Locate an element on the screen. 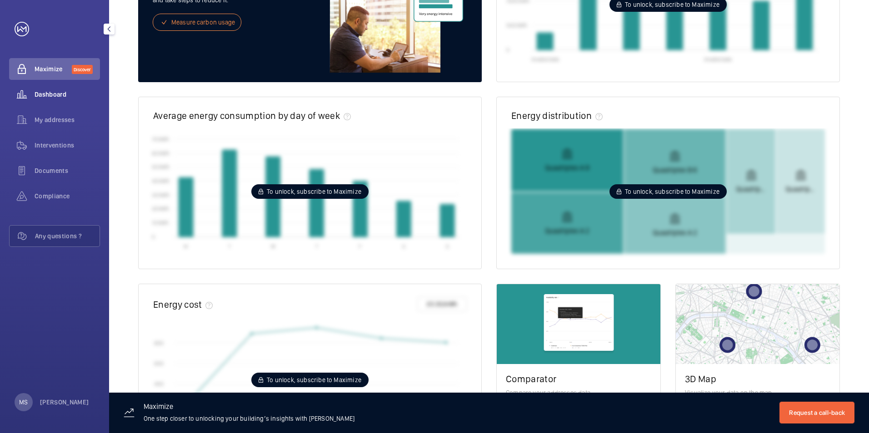 The image size is (869, 433). h2: Energy distribution is located at coordinates (551, 115).